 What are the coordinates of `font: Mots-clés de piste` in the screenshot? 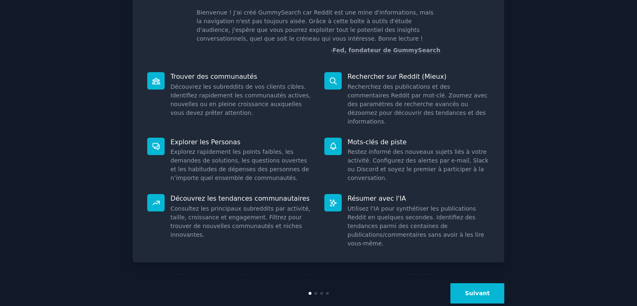 It's located at (377, 142).